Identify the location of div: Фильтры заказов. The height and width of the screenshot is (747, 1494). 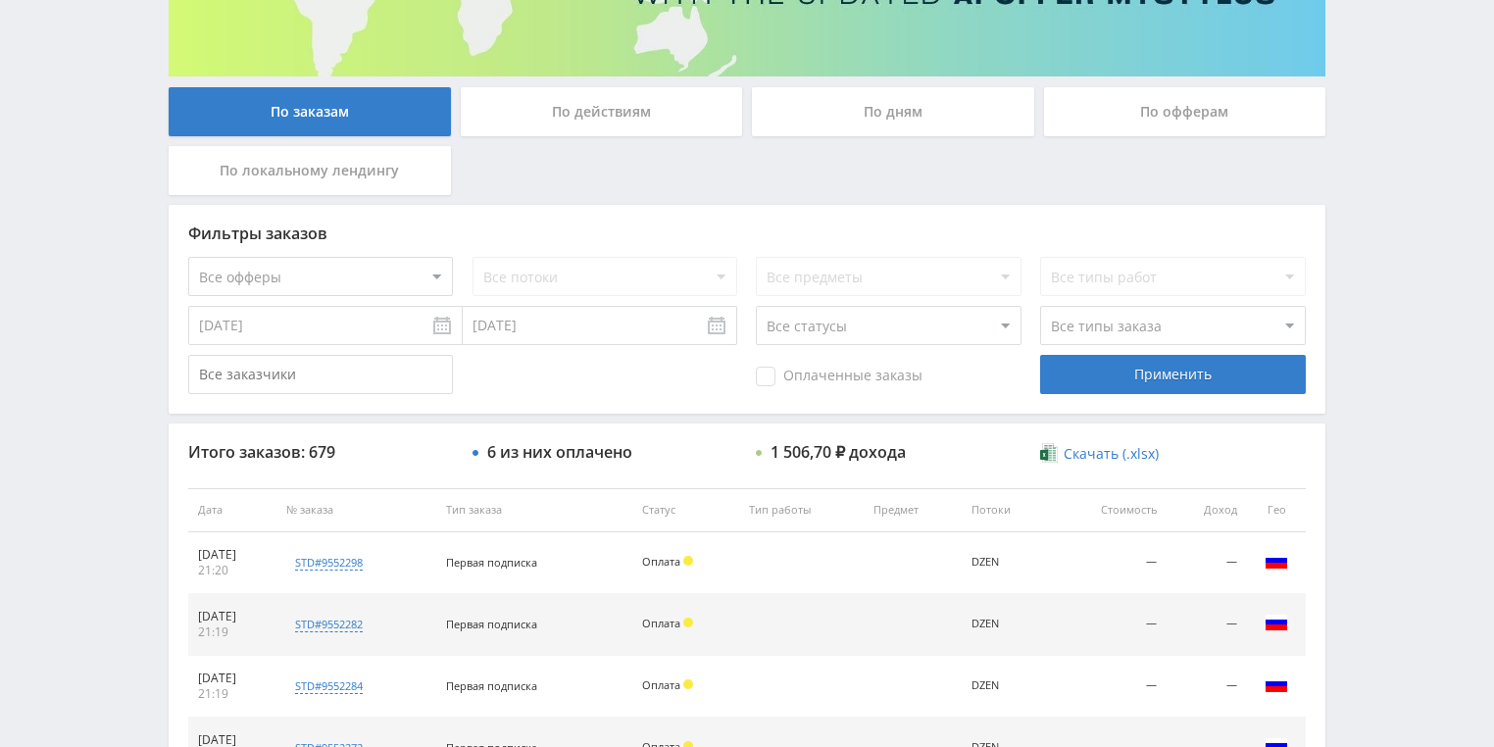
(747, 233).